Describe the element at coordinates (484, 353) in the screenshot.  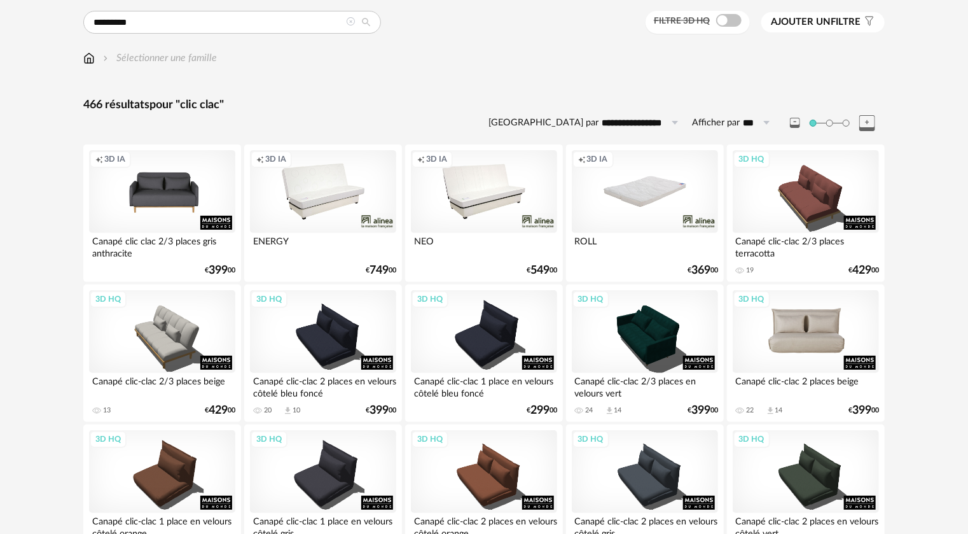
I see `a: 3D HQ Canapé clic-clac 1 place en velours côtelé bleu foncé €29900` at that location.